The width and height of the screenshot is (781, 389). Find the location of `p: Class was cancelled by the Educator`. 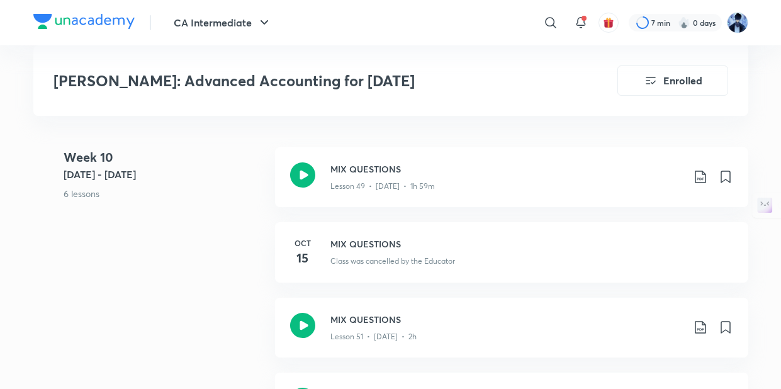

p: Class was cancelled by the Educator is located at coordinates (393, 261).